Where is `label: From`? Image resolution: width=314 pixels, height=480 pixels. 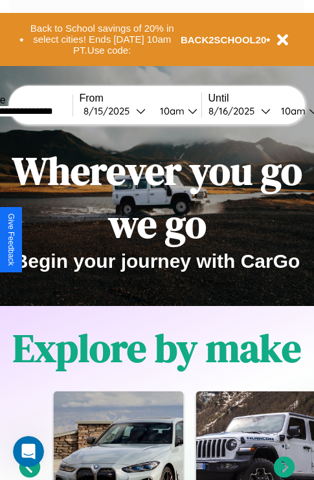 label: From is located at coordinates (140, 98).